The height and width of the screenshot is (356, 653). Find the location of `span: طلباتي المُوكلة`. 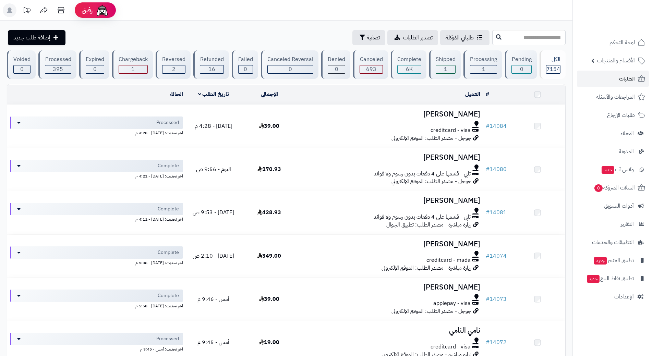

span: طلباتي المُوكلة is located at coordinates (459, 38).